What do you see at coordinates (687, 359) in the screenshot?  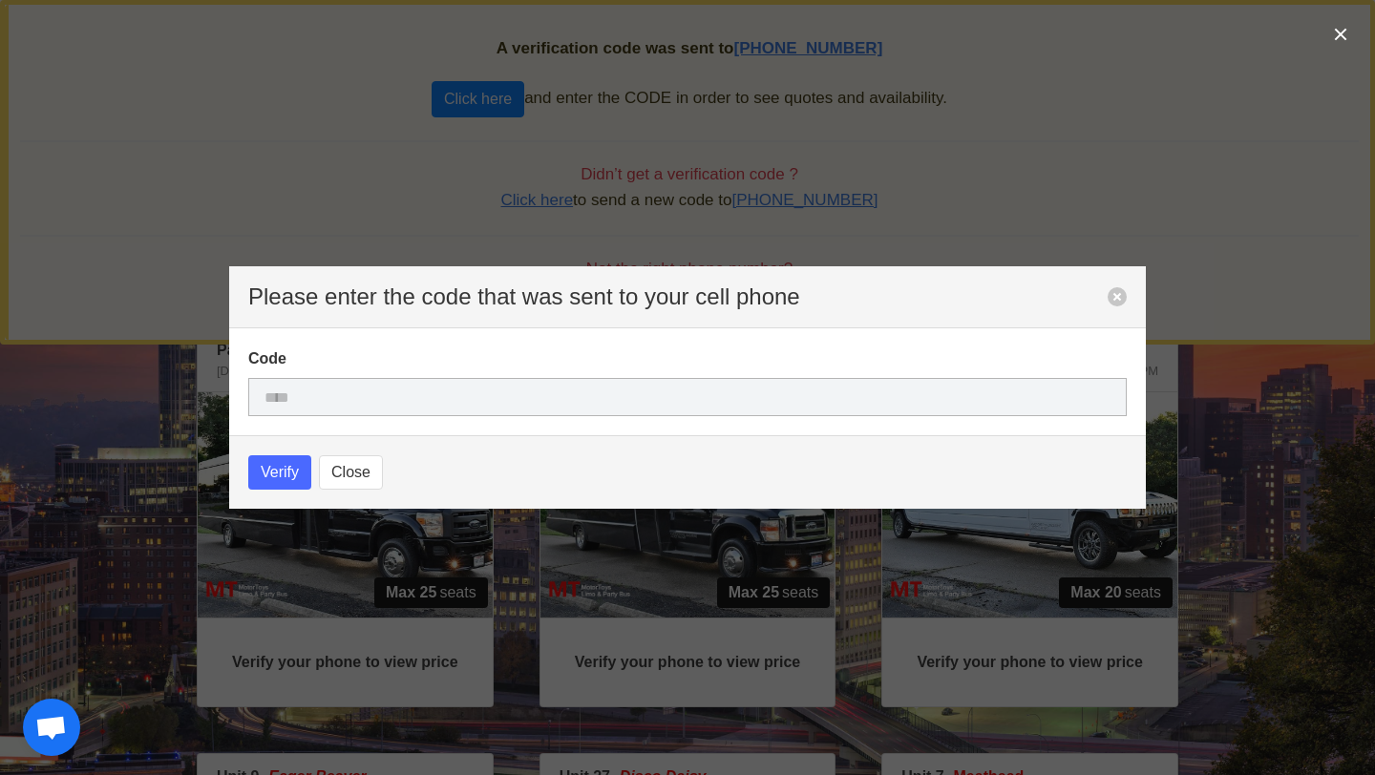 I see `label: Code` at bounding box center [687, 359].